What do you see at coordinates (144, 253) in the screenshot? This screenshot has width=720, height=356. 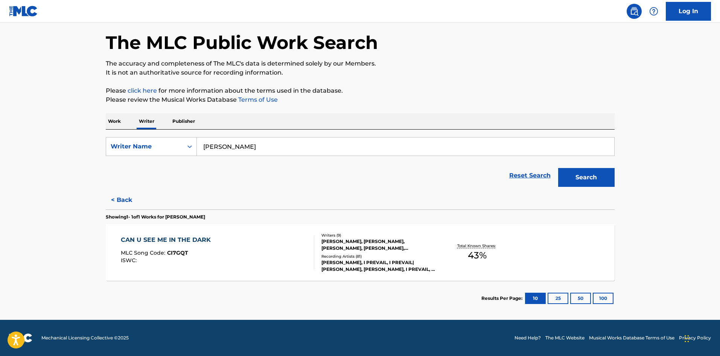 I see `span: MLC Song Code :` at bounding box center [144, 253].